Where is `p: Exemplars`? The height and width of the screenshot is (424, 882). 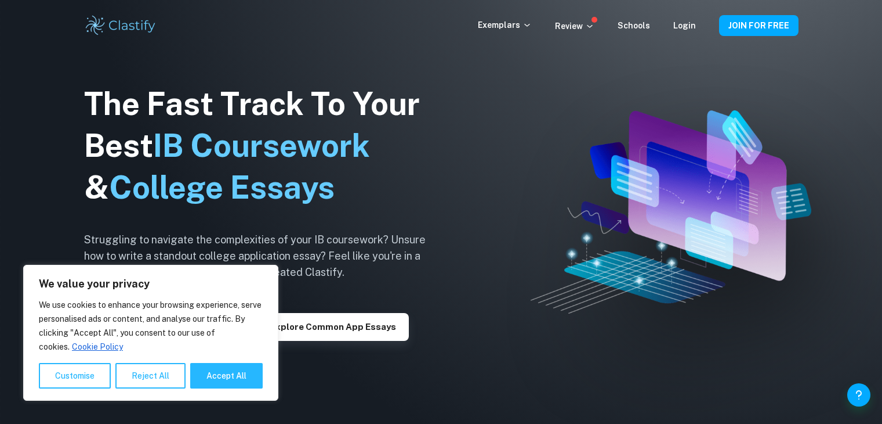
p: Exemplars is located at coordinates (505, 25).